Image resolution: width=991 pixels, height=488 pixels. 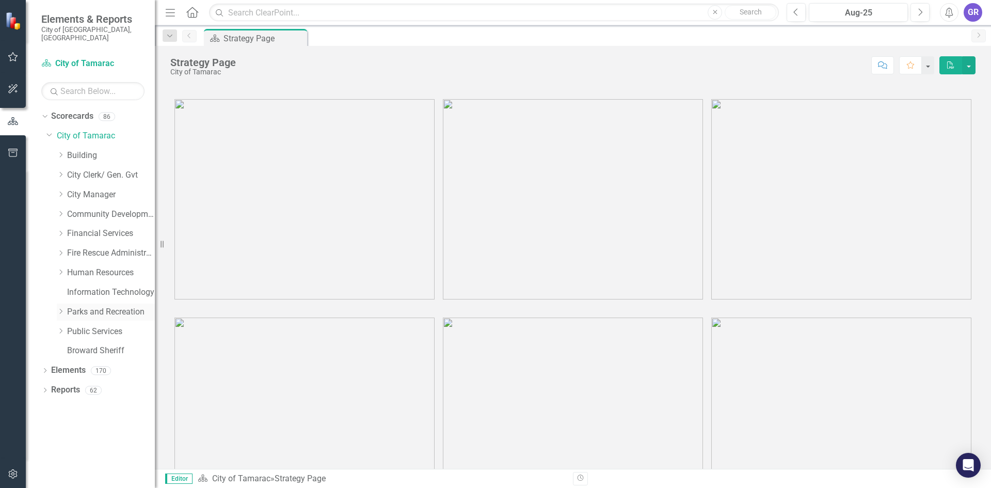 I want to click on img: tamarac2%20v3.png, so click(x=573, y=199).